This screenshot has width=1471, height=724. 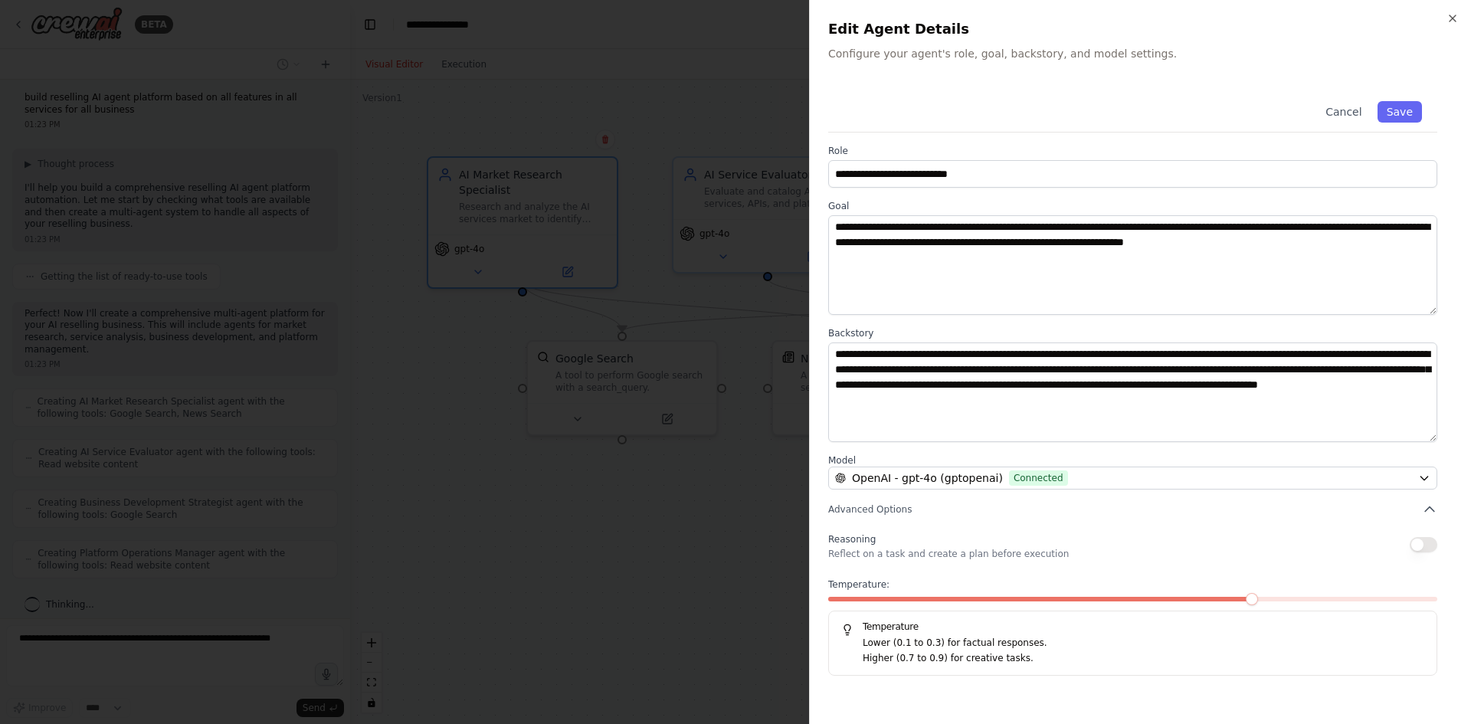 I want to click on h2: Edit Agent Details, so click(x=1140, y=29).